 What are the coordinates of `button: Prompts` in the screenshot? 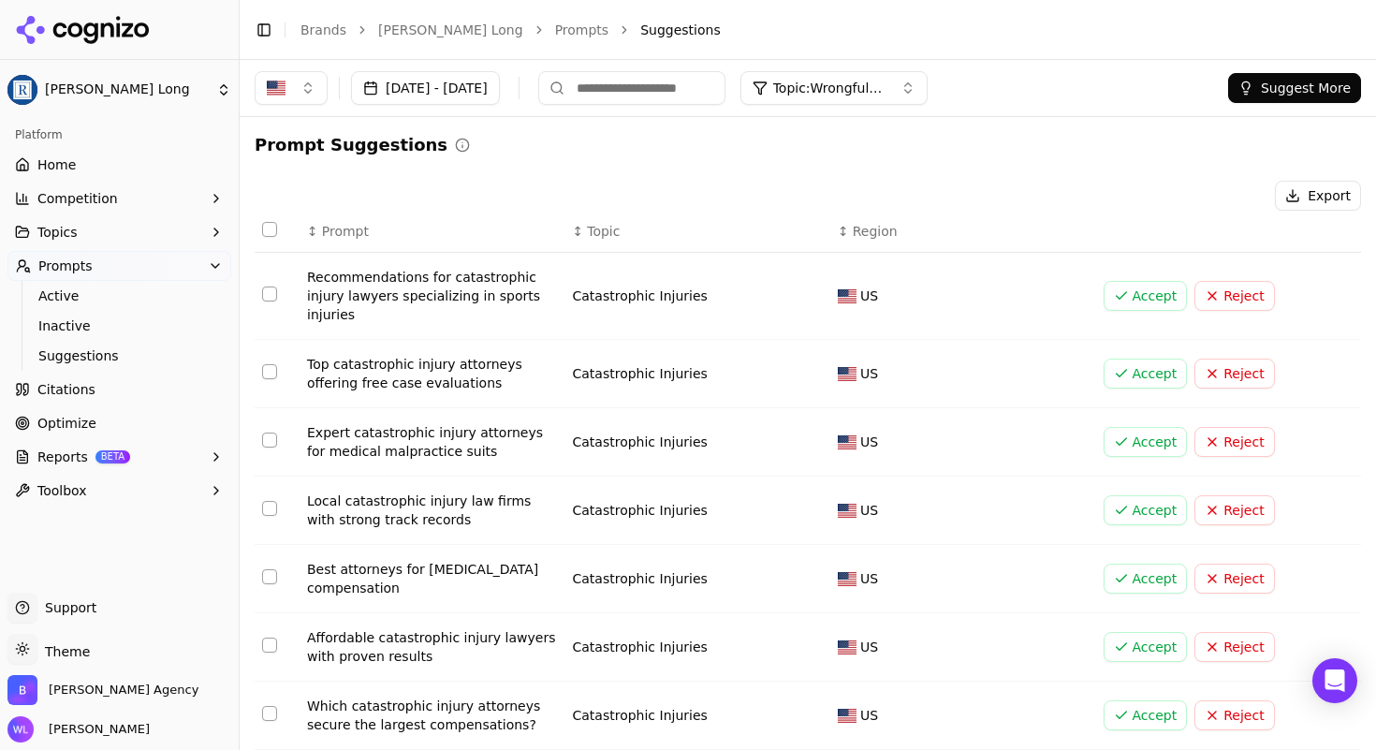 It's located at (119, 266).